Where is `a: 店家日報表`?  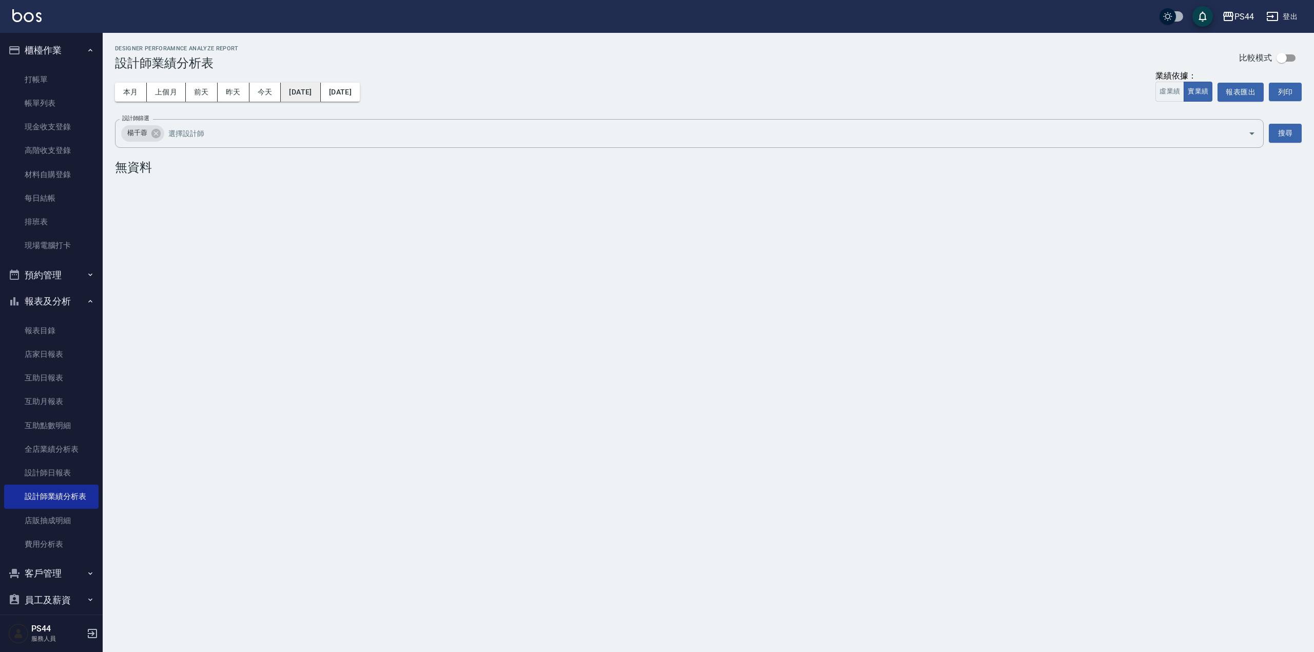
a: 店家日報表 is located at coordinates (51, 354).